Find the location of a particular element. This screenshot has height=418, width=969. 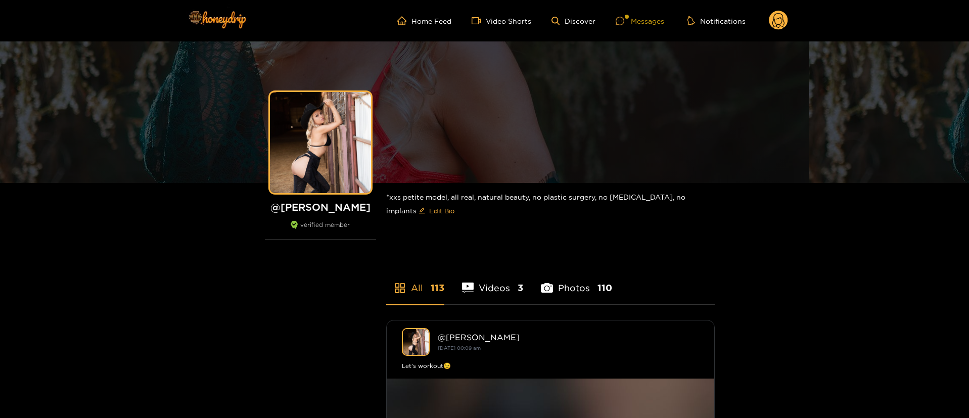

span: Edit Bio is located at coordinates (442, 211).